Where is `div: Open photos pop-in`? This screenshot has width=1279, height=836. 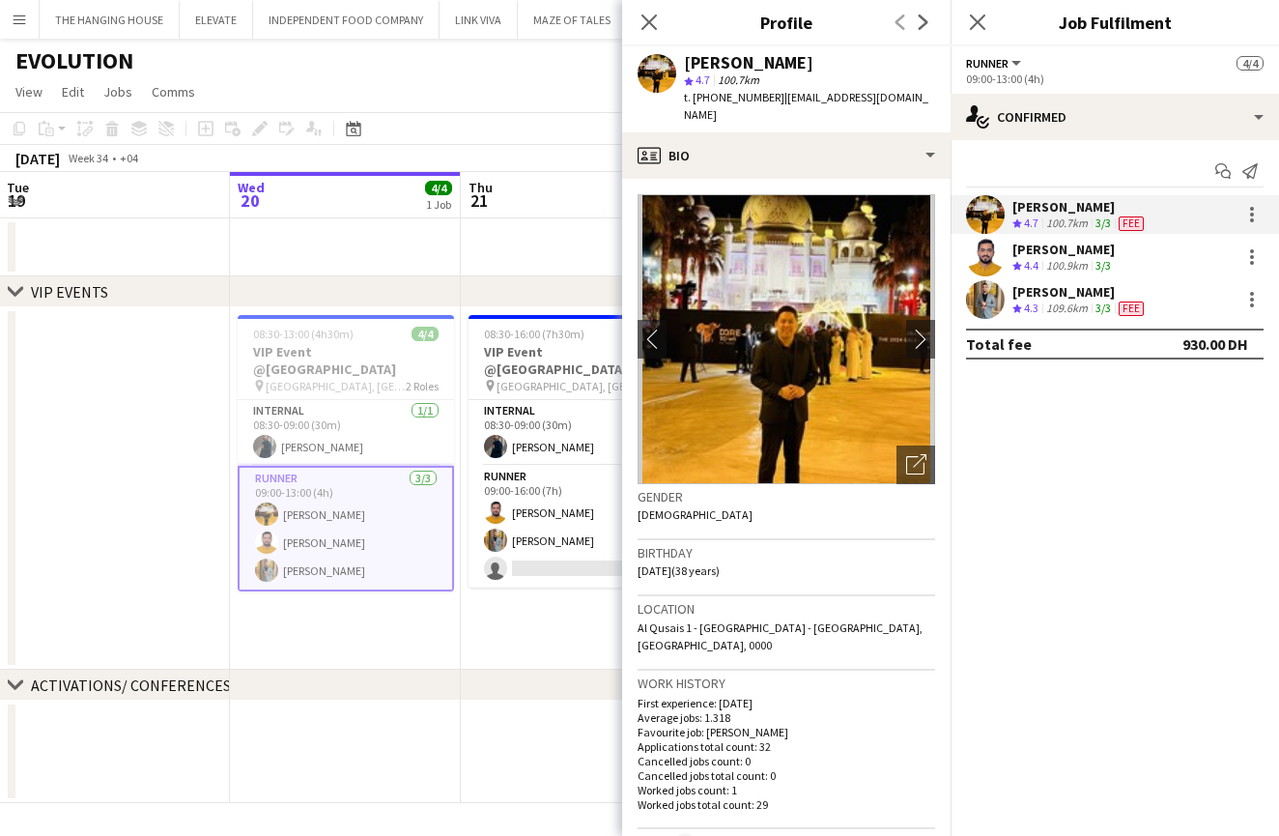 div: Open photos pop-in is located at coordinates (916, 465).